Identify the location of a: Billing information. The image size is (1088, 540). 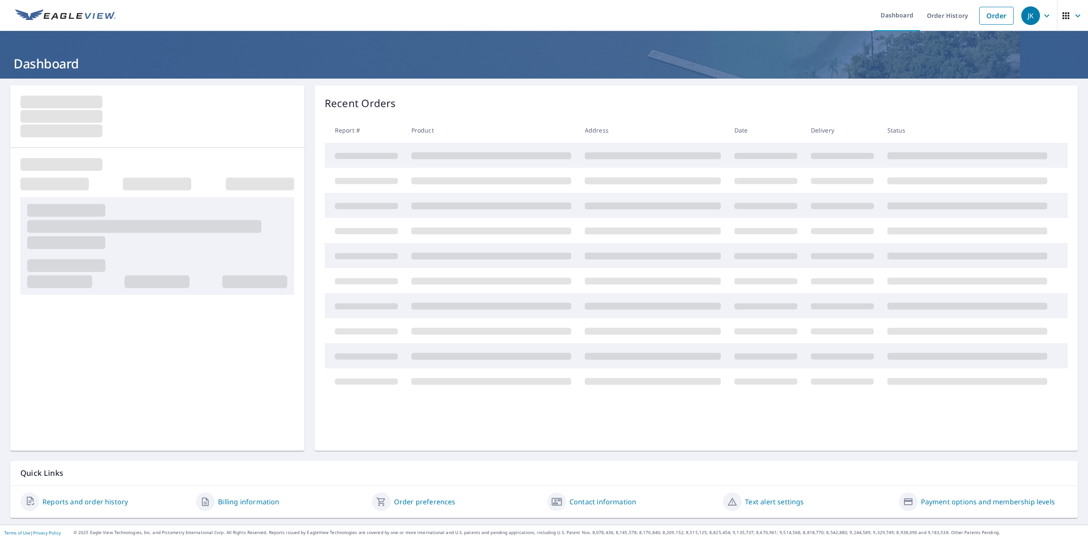
(249, 502).